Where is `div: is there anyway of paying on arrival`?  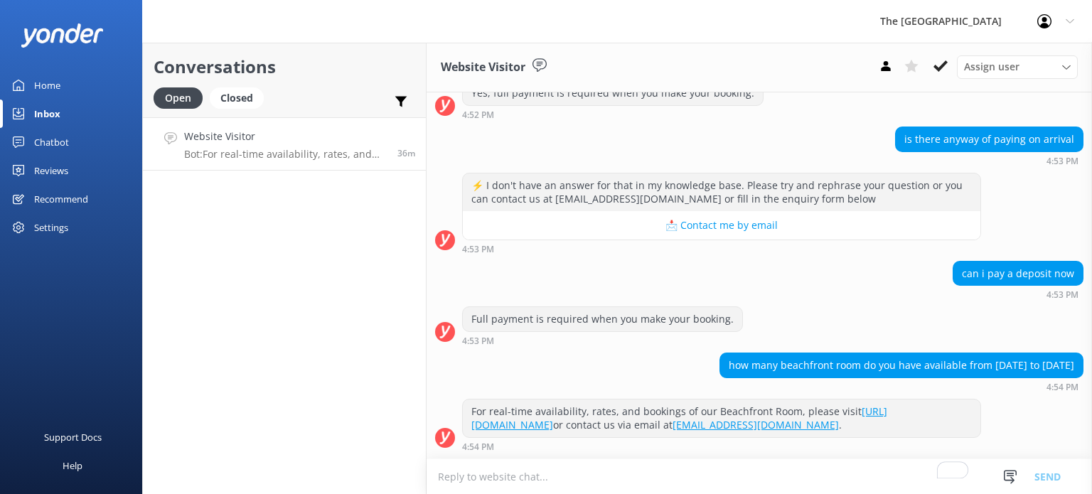
div: is there anyway of paying on arrival is located at coordinates (989, 139).